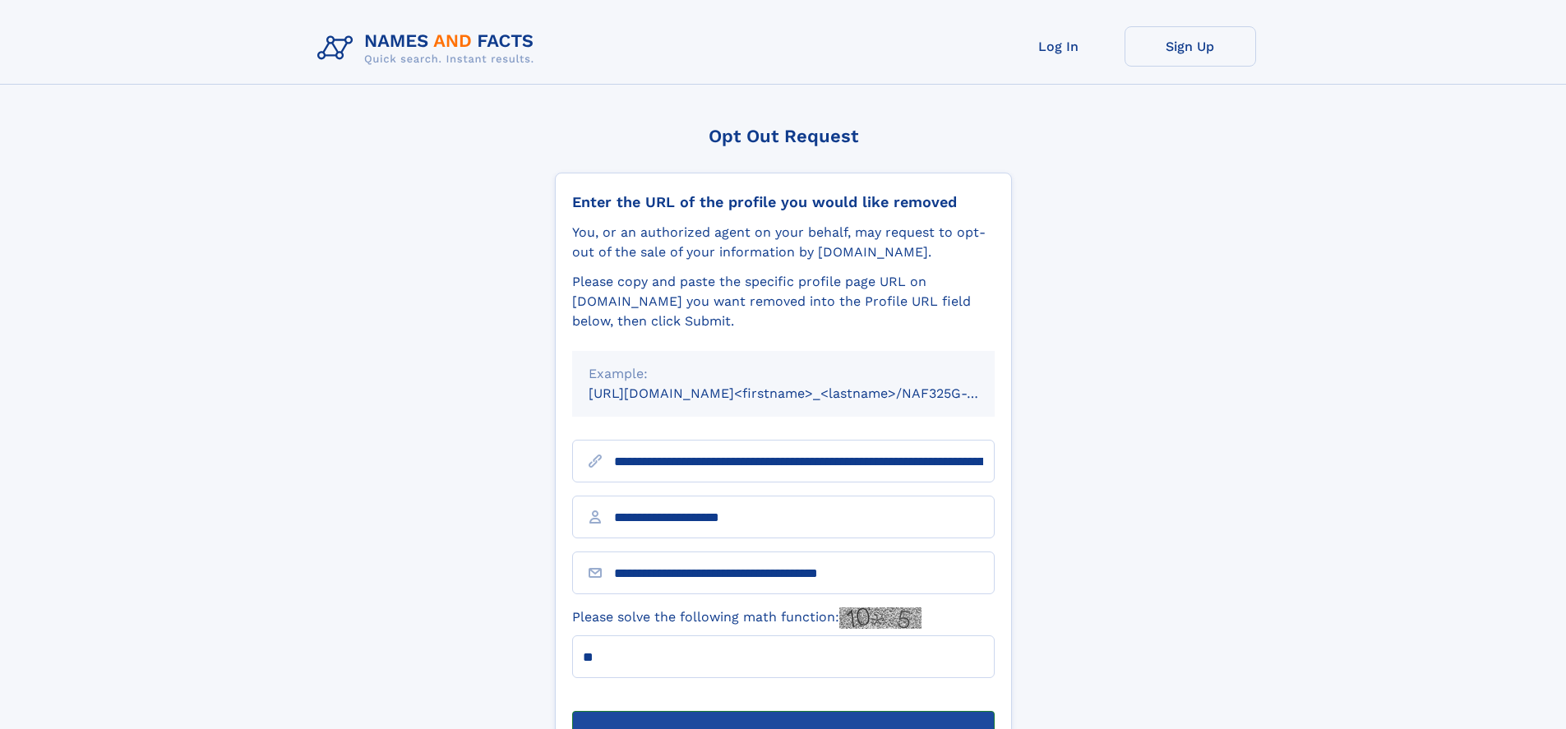 The width and height of the screenshot is (1566, 729). Describe the element at coordinates (783, 136) in the screenshot. I see `div: Opt Out Request` at that location.